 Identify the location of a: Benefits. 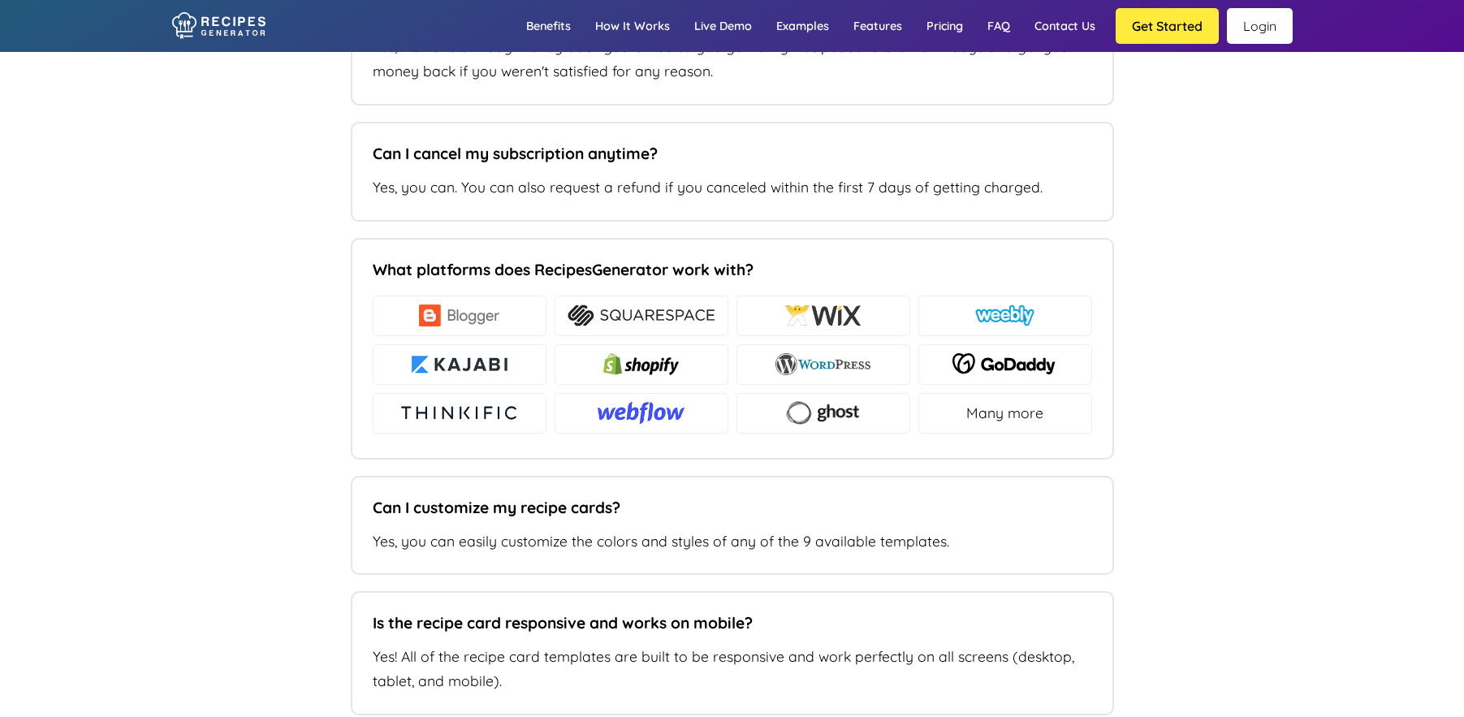
(548, 26).